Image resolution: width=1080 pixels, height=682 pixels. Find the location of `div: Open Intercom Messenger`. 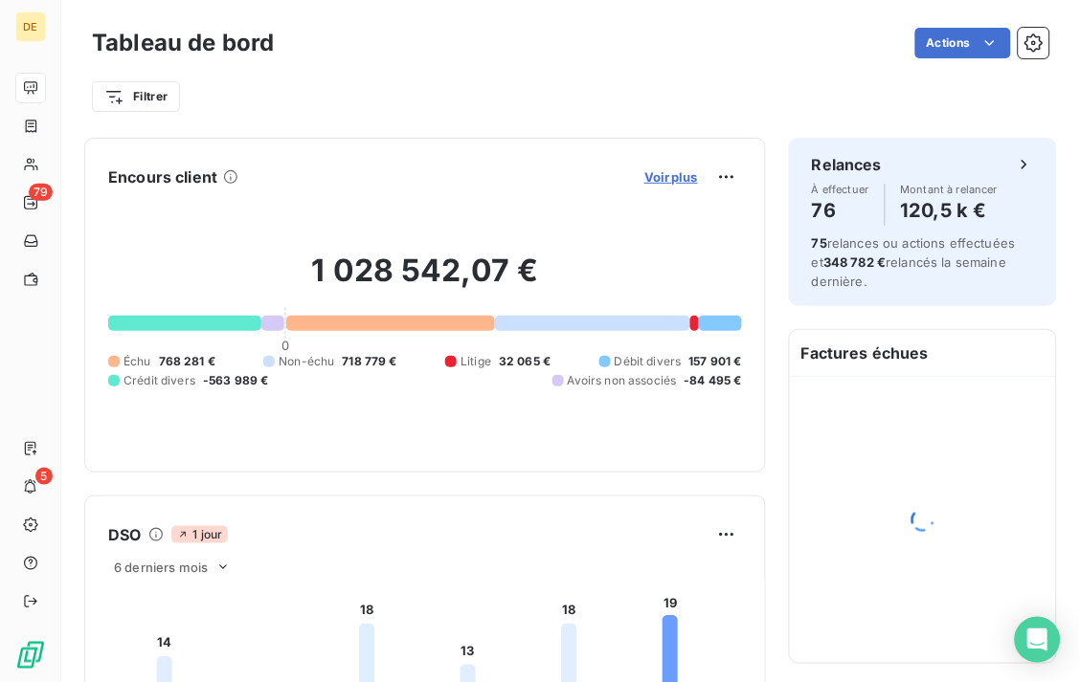

div: Open Intercom Messenger is located at coordinates (1038, 640).